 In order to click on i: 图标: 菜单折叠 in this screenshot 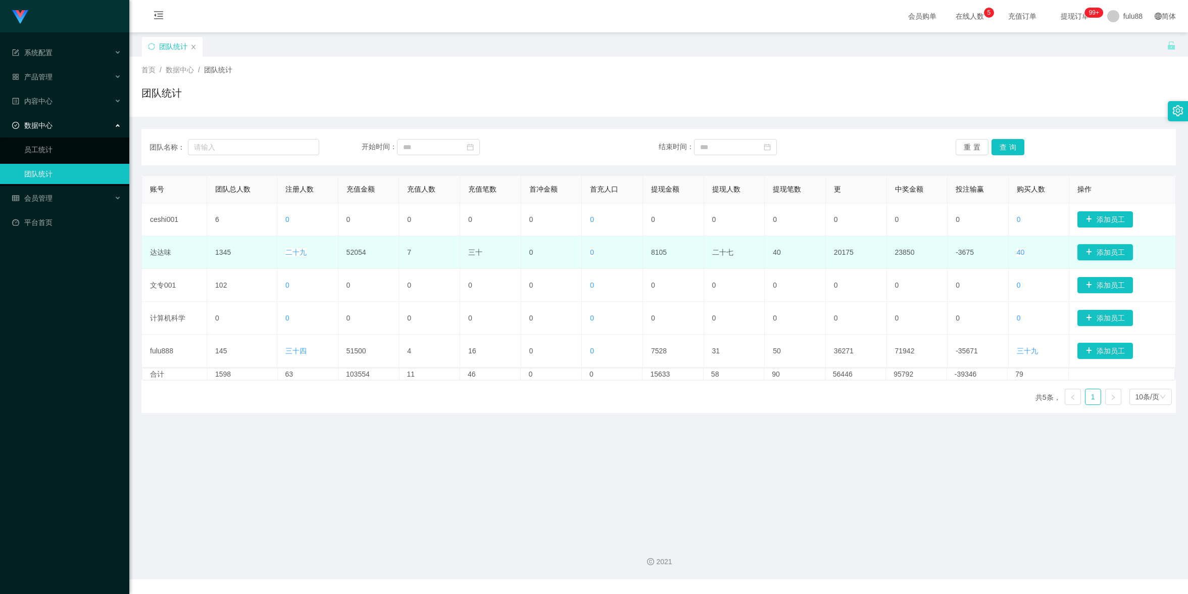, I will do `click(159, 17)`.